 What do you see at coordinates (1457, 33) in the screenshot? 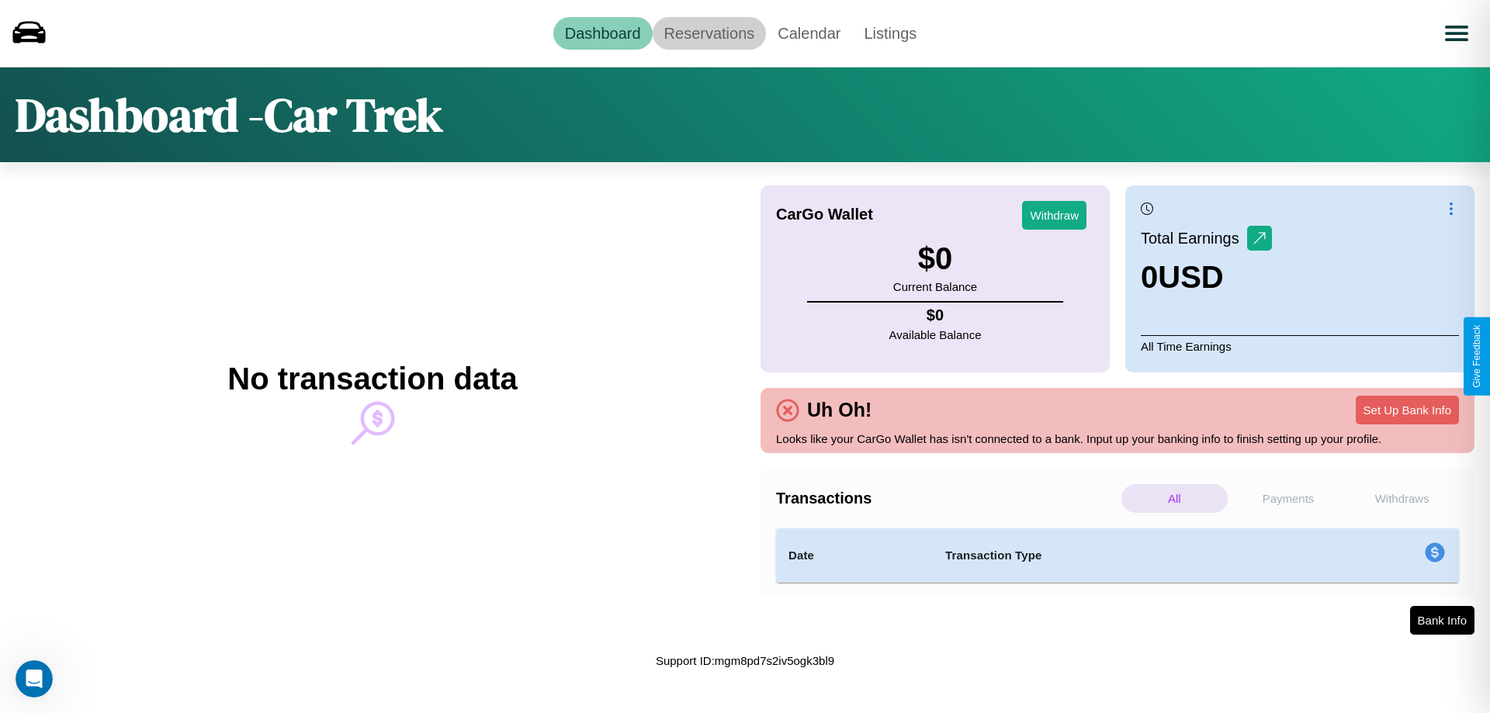
I see `button: Open menu` at bounding box center [1457, 33].